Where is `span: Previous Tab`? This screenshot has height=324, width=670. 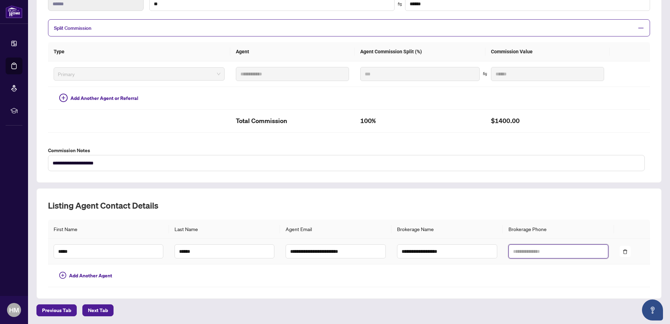 span: Previous Tab is located at coordinates (56, 310).